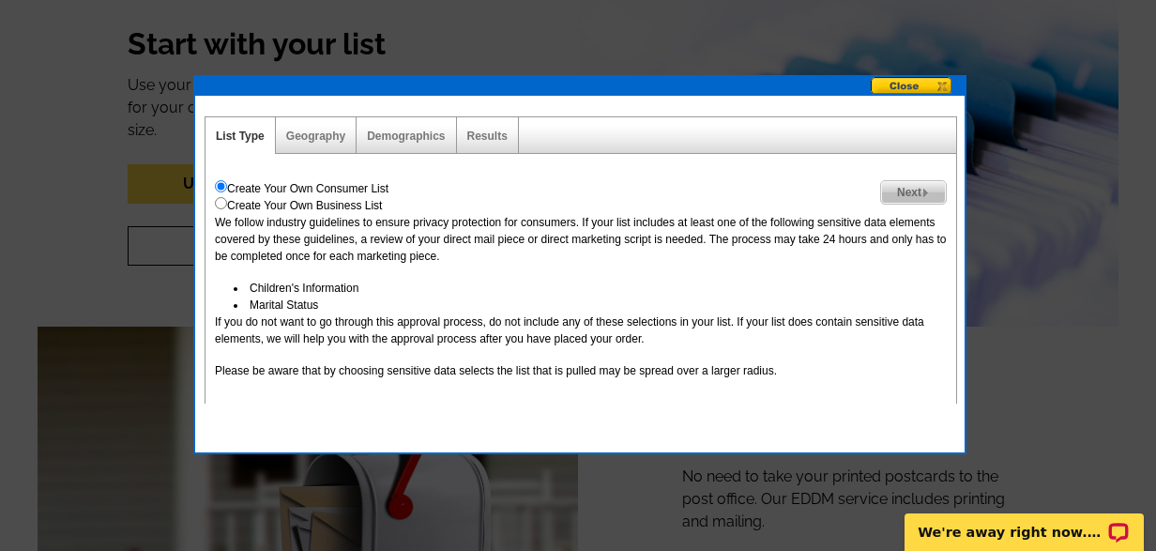 This screenshot has height=551, width=1156. What do you see at coordinates (227, 40) in the screenshot?
I see `button: Open LiveChat chat widget` at bounding box center [227, 40].